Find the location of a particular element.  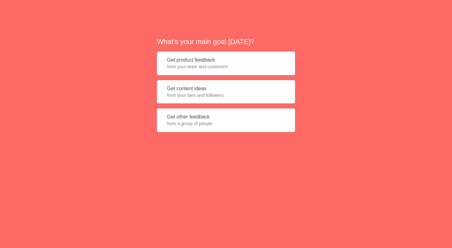

button: Get product feedbackfrom your team and customers is located at coordinates (226, 63).